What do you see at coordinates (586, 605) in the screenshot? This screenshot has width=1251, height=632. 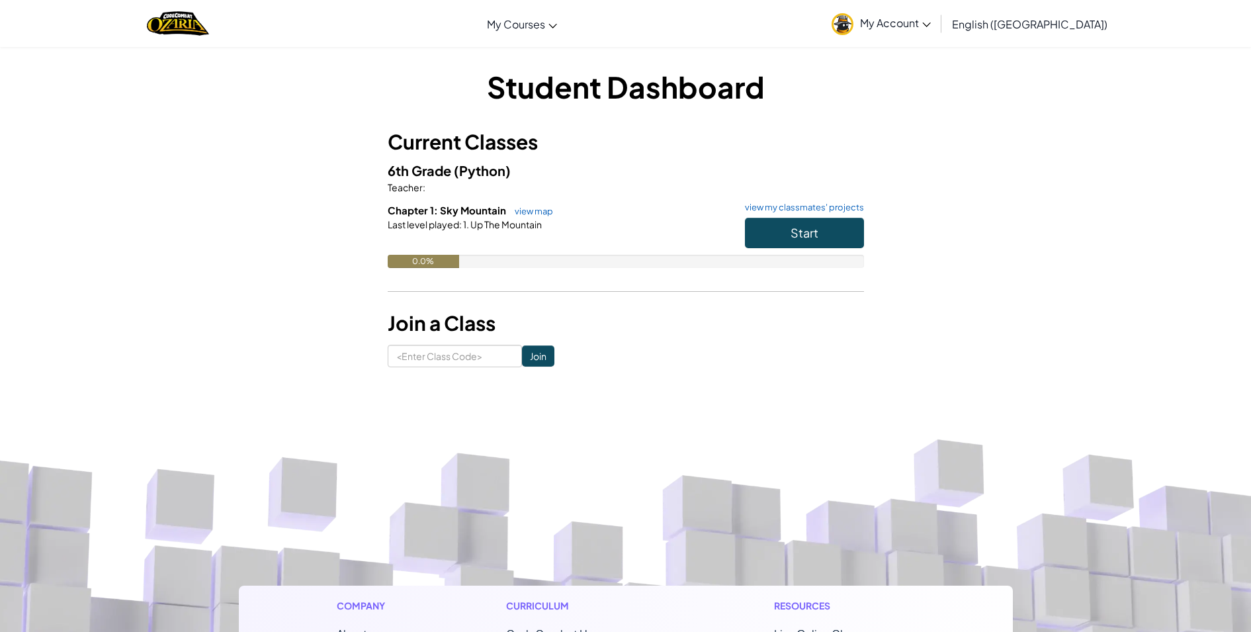 I see `h1: Curriculum` at bounding box center [586, 605].